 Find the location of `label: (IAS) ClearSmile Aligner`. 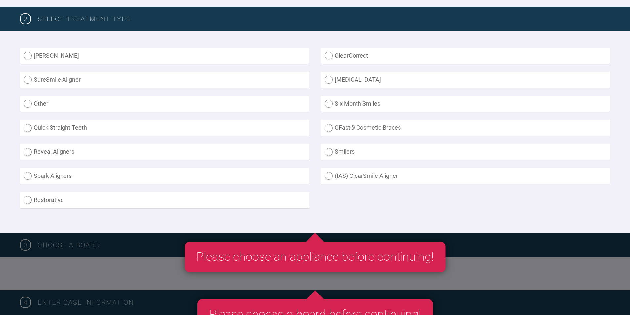

label: (IAS) ClearSmile Aligner is located at coordinates (465, 176).